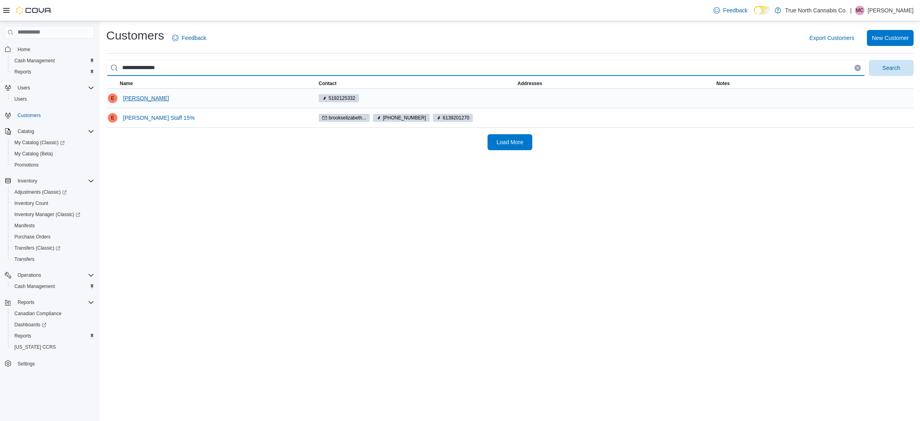 This screenshot has width=920, height=421. I want to click on span: Washington CCRS, so click(53, 347).